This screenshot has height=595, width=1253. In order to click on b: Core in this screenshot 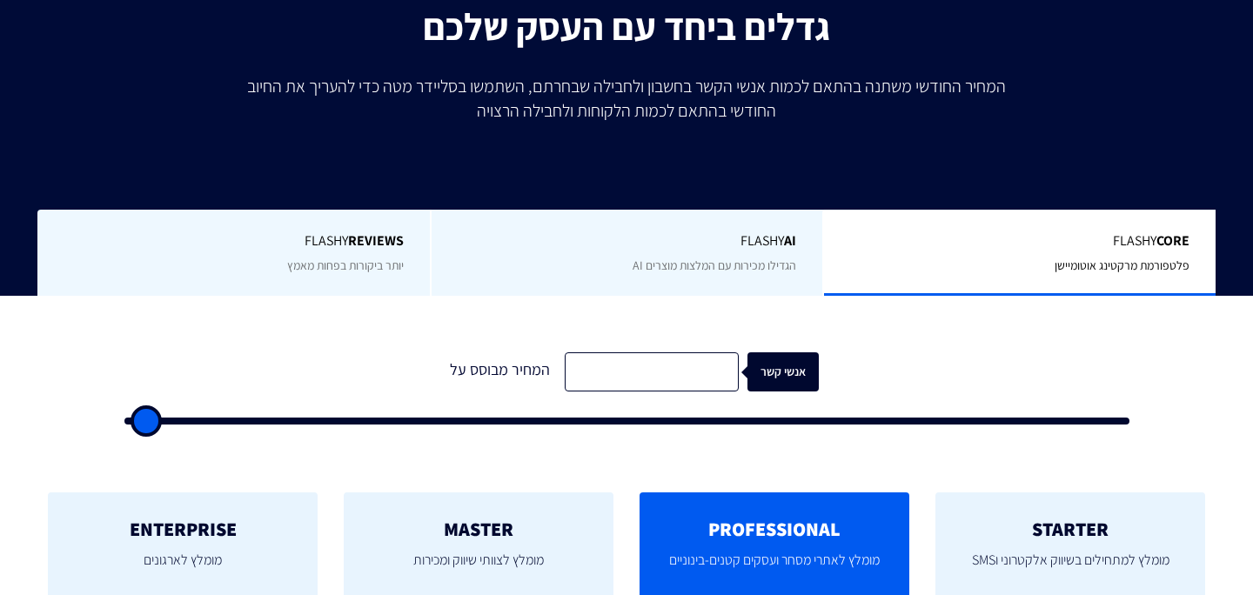, I will do `click(1173, 240)`.